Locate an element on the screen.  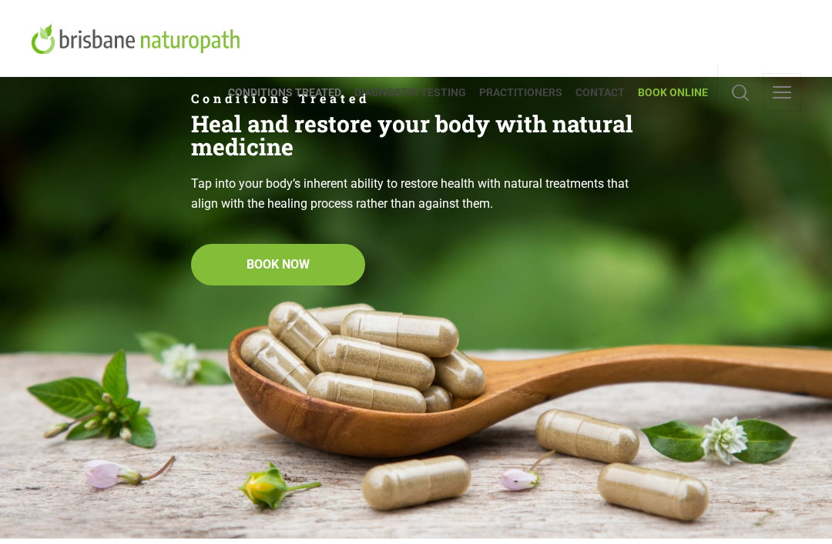
span: Conditions Treated is located at coordinates (416, 99).